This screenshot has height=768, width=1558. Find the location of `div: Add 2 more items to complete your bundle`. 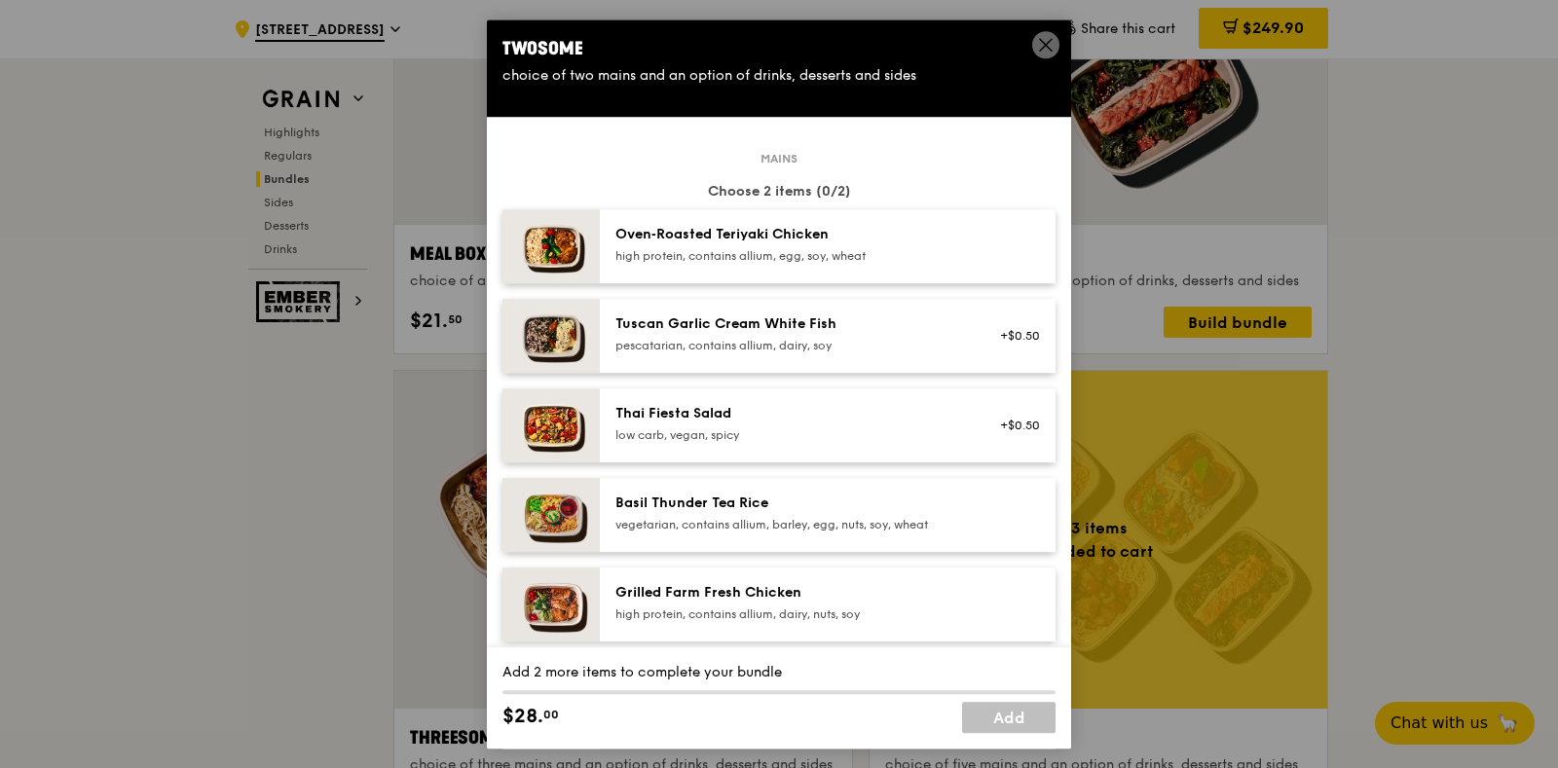

div: Add 2 more items to complete your bundle is located at coordinates (779, 673).